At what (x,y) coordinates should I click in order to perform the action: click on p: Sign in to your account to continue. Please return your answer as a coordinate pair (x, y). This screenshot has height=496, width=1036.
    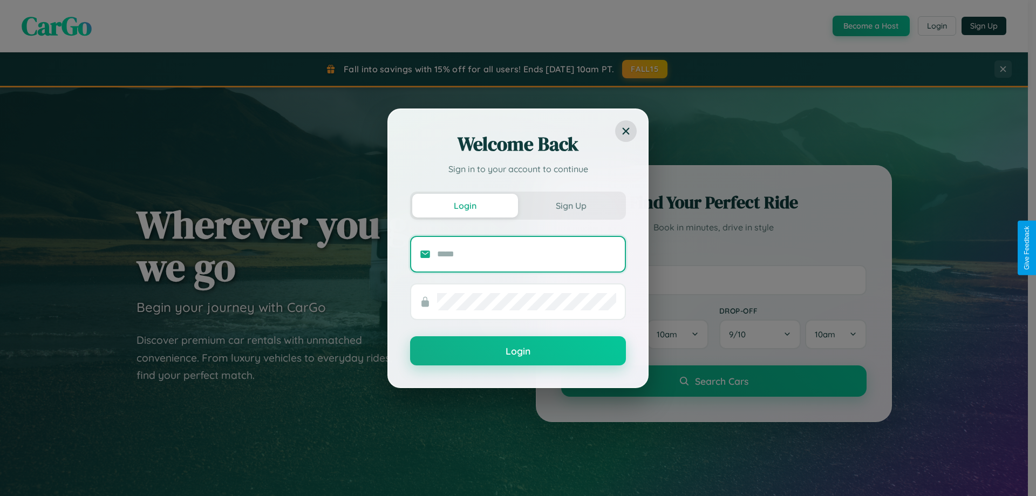
    Looking at the image, I should click on (518, 169).